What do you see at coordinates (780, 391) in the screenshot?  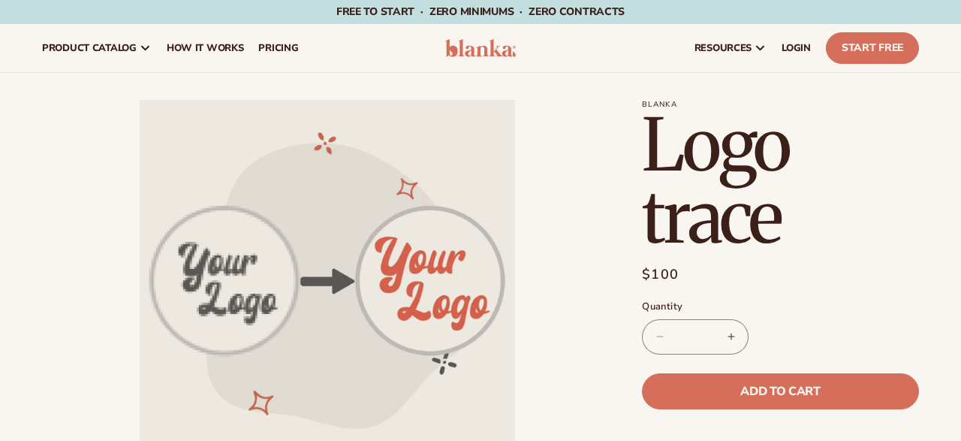 I see `button: Add to cart` at bounding box center [780, 391].